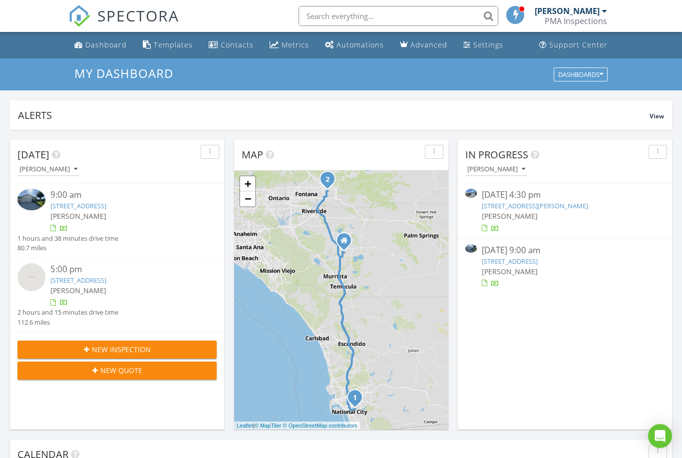 Image resolution: width=682 pixels, height=458 pixels. Describe the element at coordinates (117, 370) in the screenshot. I see `button: New Quote` at that location.